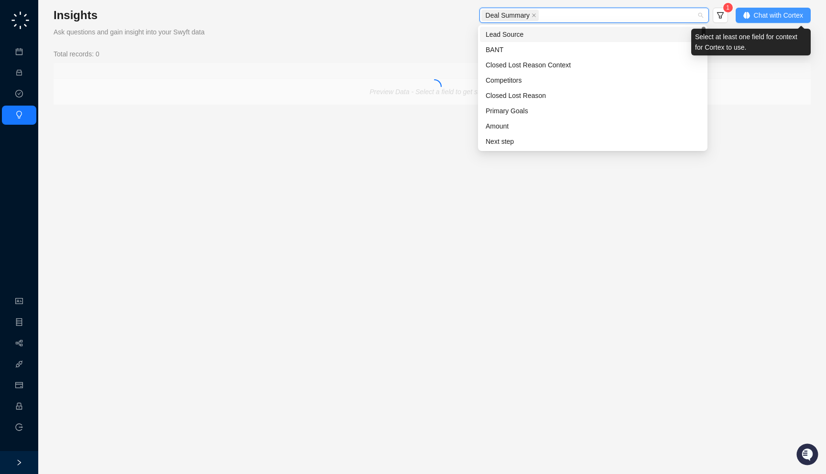 The height and width of the screenshot is (474, 826). Describe the element at coordinates (434, 86) in the screenshot. I see `span: loading` at that location.